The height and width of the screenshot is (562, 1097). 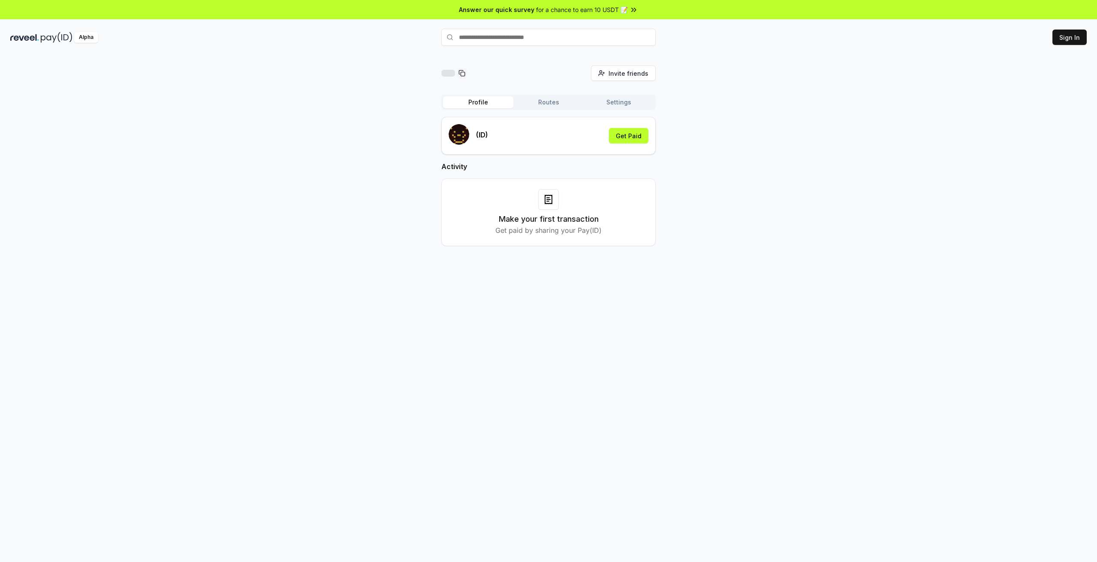 I want to click on img: reveel_dark, so click(x=24, y=37).